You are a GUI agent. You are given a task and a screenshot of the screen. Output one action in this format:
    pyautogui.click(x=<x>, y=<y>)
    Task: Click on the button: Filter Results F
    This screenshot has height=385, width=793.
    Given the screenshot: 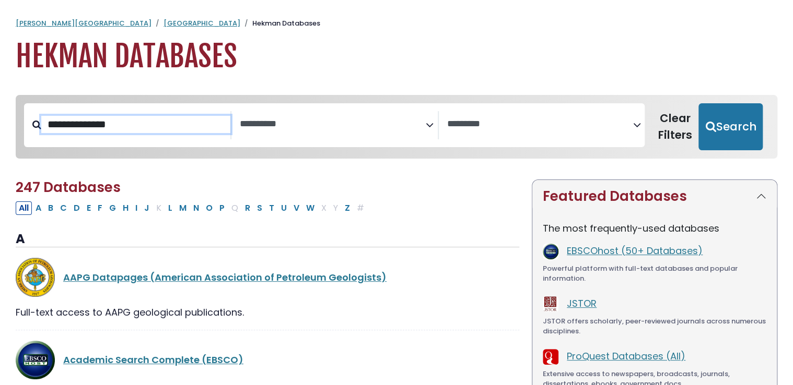 What is the action you would take?
    pyautogui.click(x=100, y=208)
    